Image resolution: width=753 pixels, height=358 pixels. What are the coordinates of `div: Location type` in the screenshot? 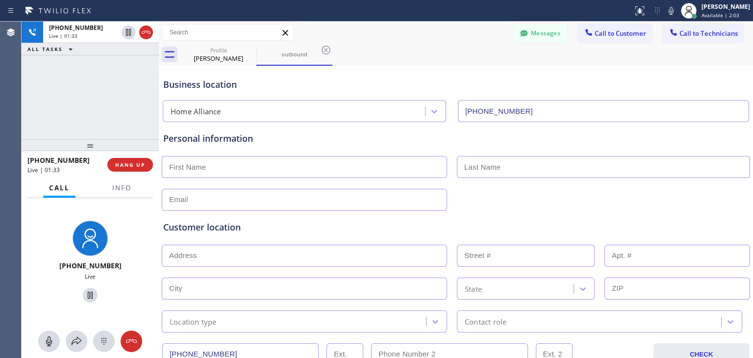 It's located at (193, 321).